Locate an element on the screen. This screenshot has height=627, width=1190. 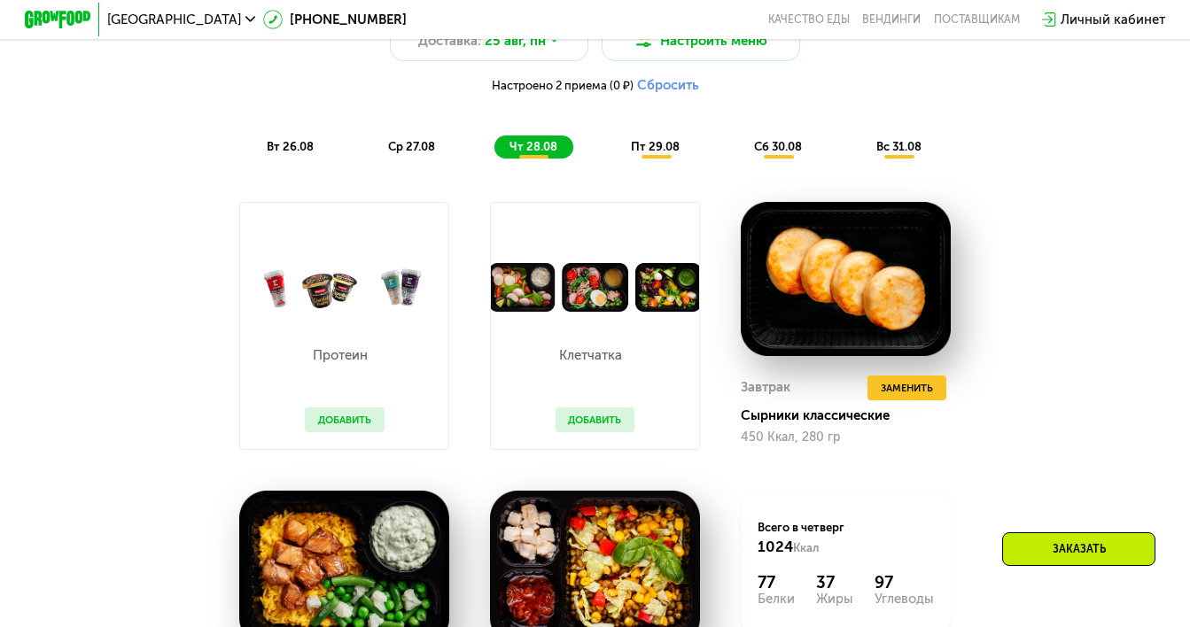
div: Заказать is located at coordinates (1078, 549).